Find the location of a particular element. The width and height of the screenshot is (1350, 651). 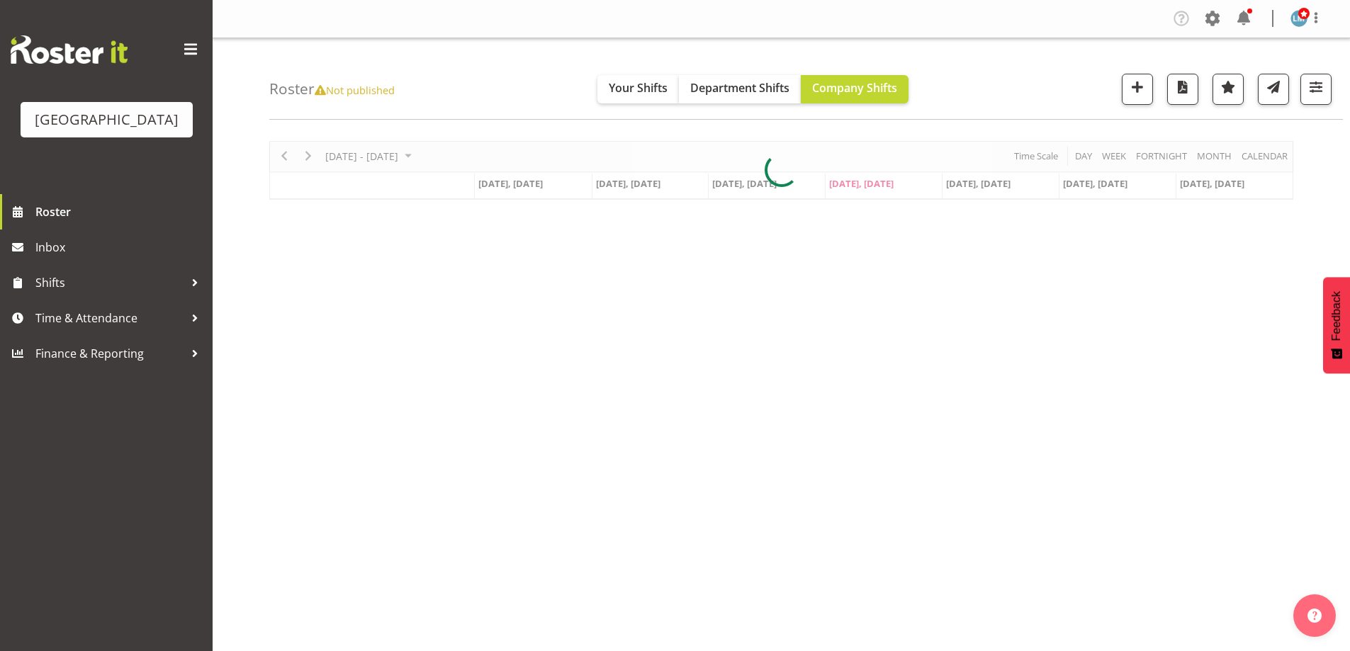

span: Finance & Reporting is located at coordinates (110, 354).